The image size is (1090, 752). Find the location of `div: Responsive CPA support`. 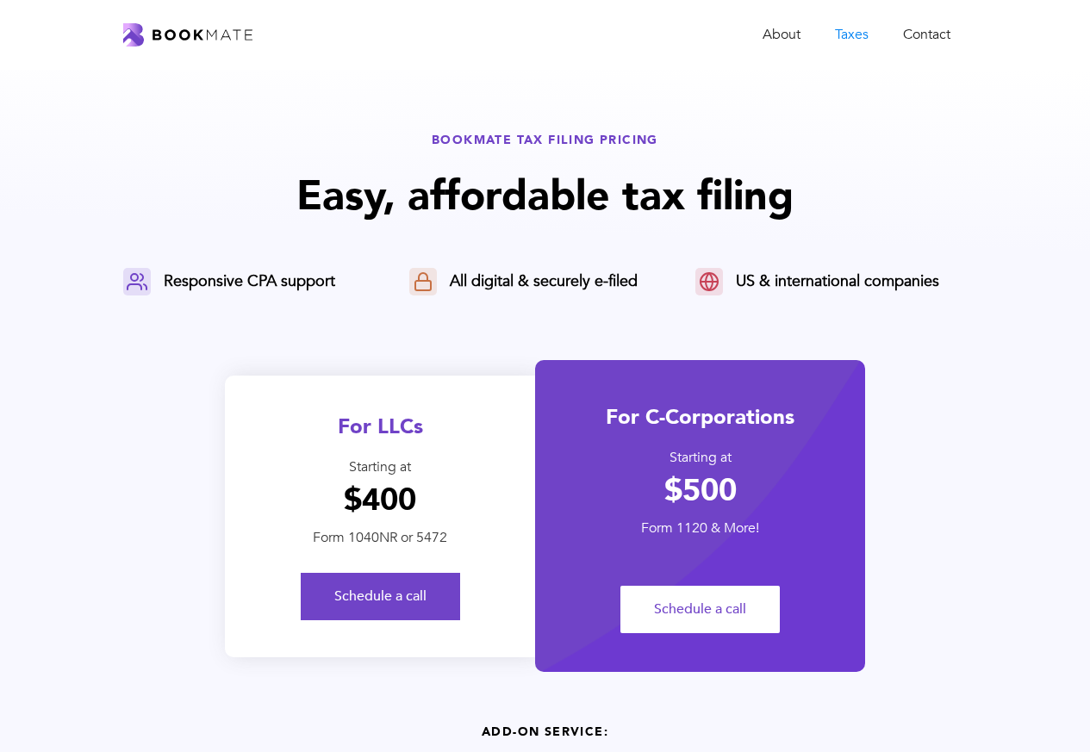

div: Responsive CPA support is located at coordinates (249, 282).